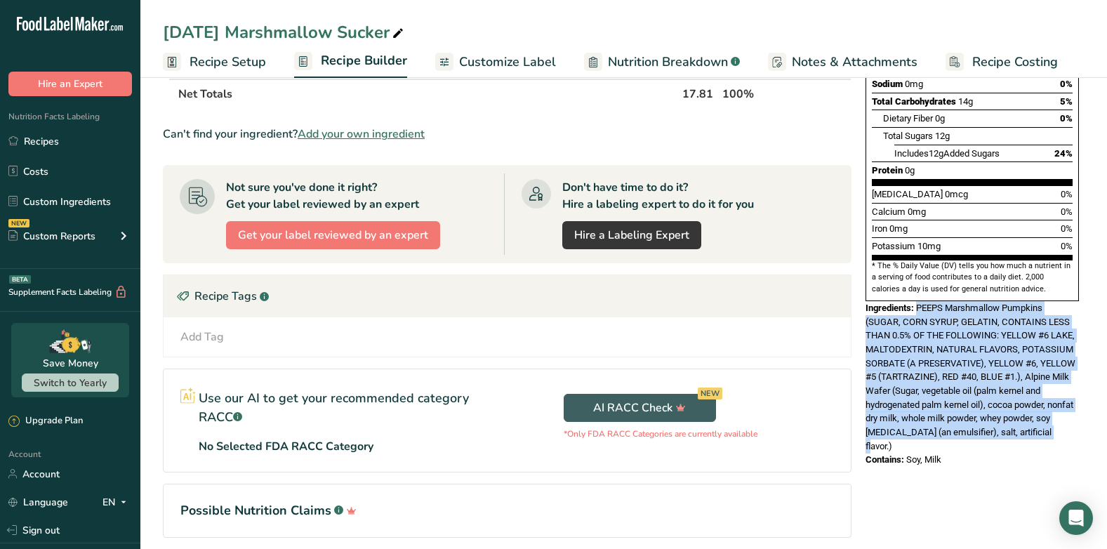 Image resolution: width=1107 pixels, height=549 pixels. I want to click on span: Recipe Costing, so click(1015, 62).